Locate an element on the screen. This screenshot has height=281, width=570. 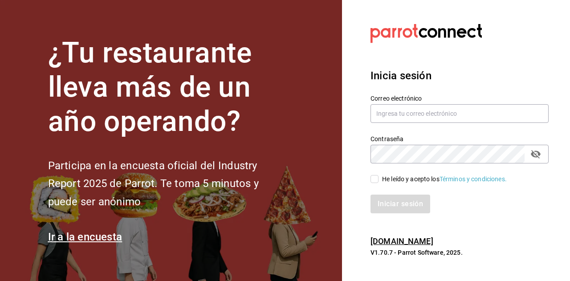
label: Contraseña is located at coordinates (460, 139).